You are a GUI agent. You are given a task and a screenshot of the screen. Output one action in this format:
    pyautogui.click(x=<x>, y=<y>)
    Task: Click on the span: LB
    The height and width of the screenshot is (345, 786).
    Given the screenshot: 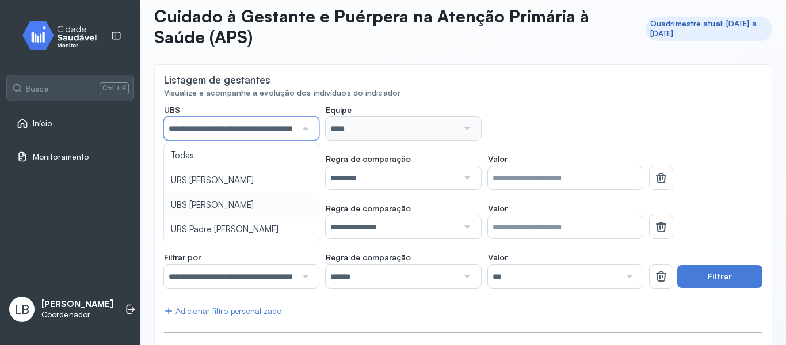 What is the action you would take?
    pyautogui.click(x=22, y=309)
    